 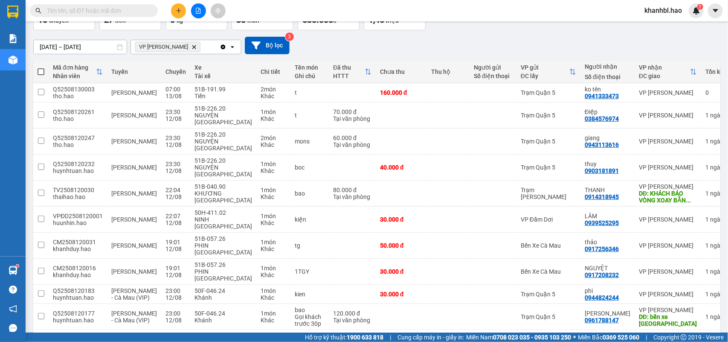 What do you see at coordinates (13, 38) in the screenshot?
I see `img: solution-icon` at bounding box center [13, 38].